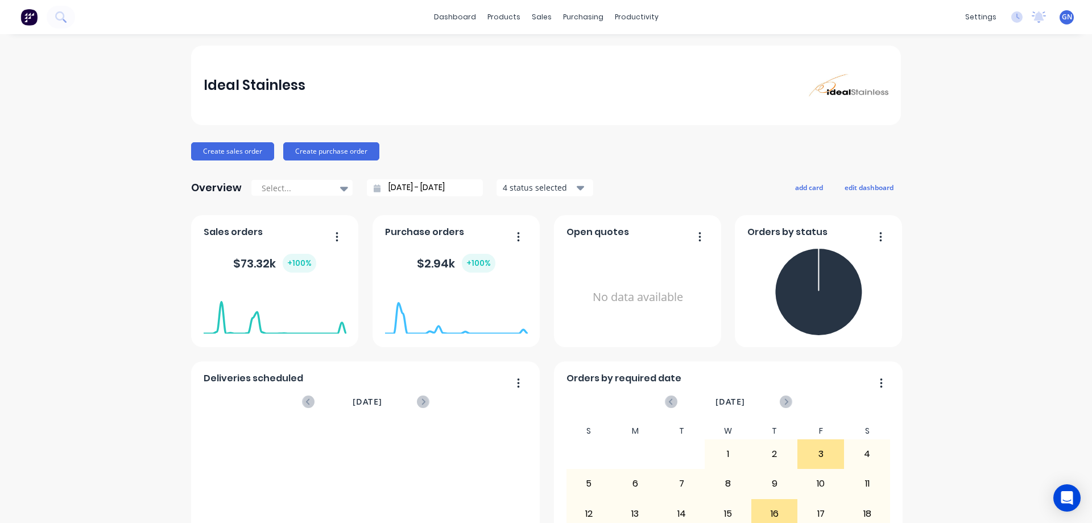 This screenshot has width=1092, height=523. I want to click on div: Overview, so click(216, 188).